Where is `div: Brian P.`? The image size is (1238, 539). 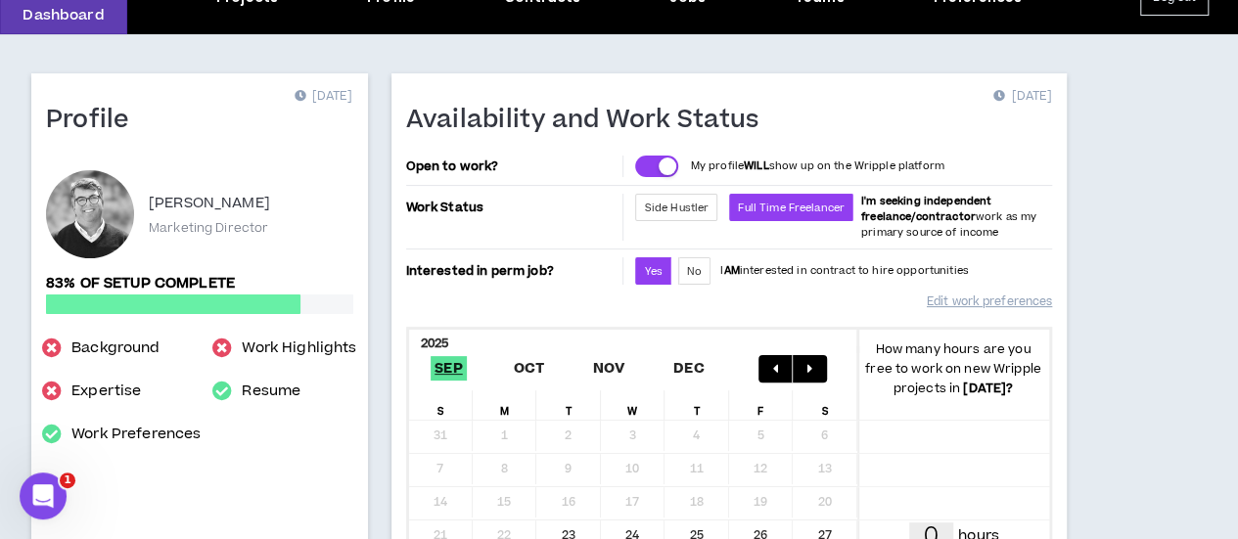 div: Brian P. is located at coordinates (90, 214).